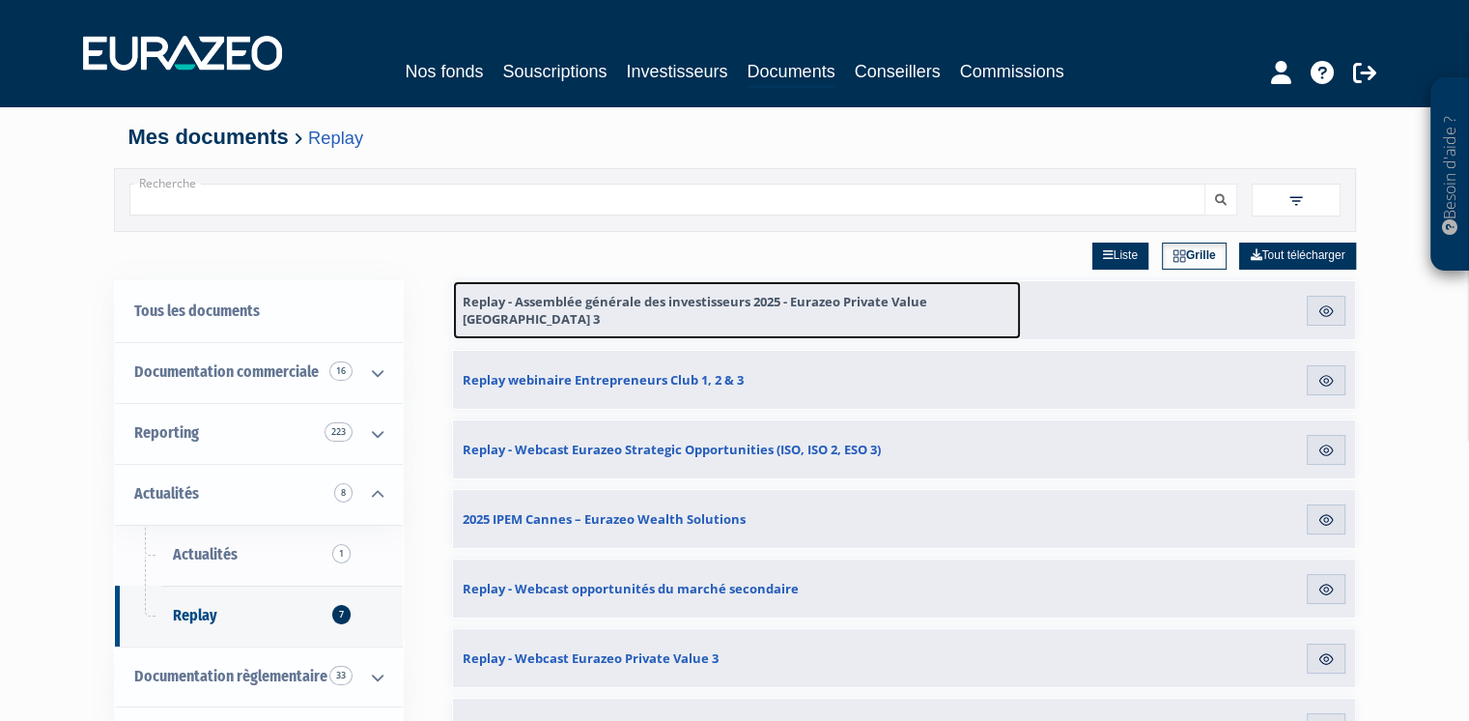 This screenshot has width=1469, height=721. I want to click on span: Replay - Webcast Eurazeo Private Value 3, so click(590, 658).